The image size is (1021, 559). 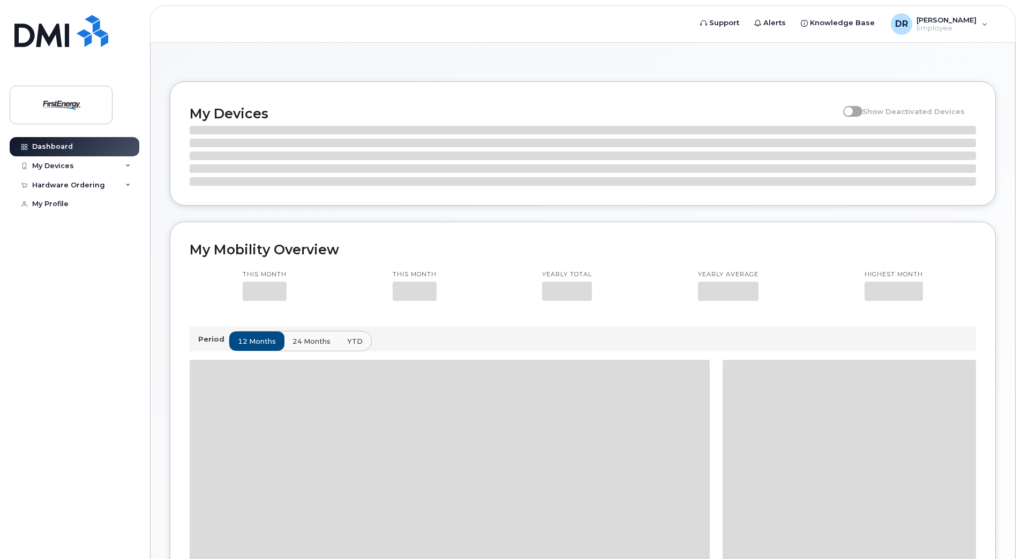 I want to click on p: Yearly average, so click(x=728, y=275).